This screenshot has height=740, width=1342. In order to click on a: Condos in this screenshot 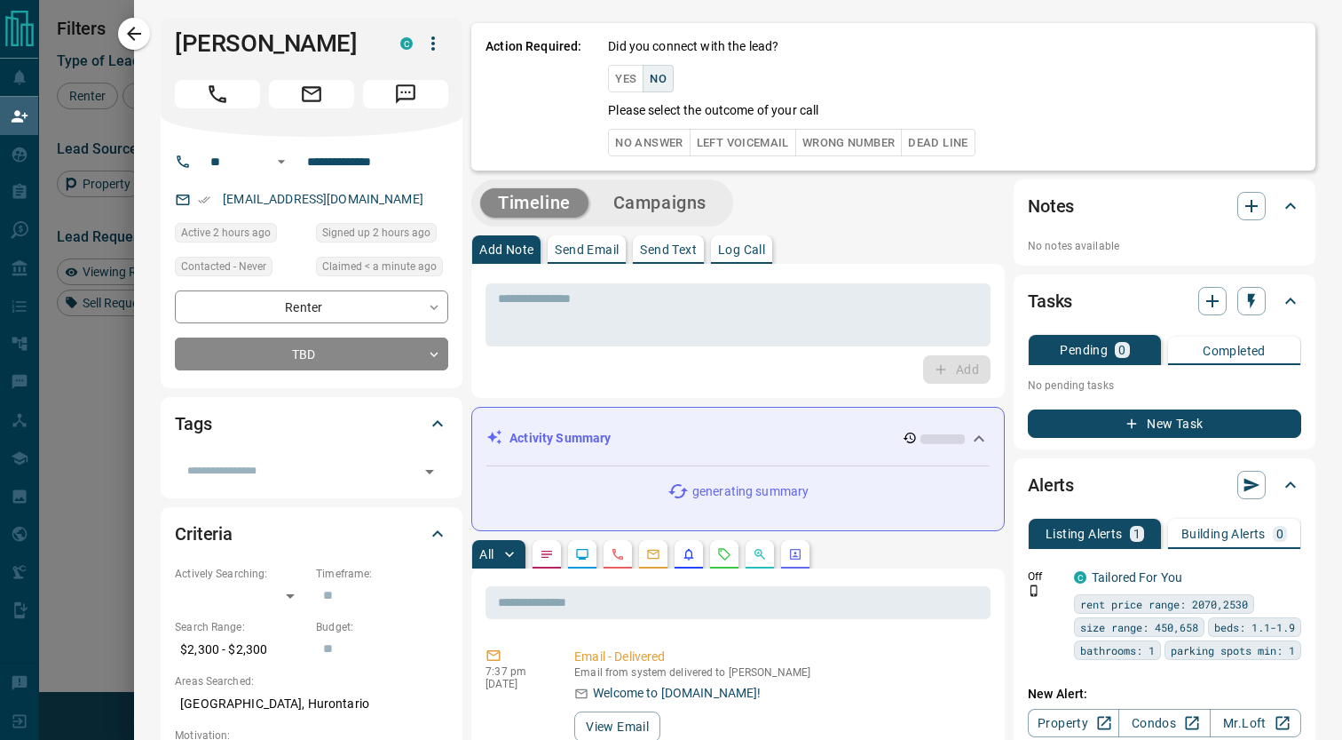, I will do `click(1164, 723)`.